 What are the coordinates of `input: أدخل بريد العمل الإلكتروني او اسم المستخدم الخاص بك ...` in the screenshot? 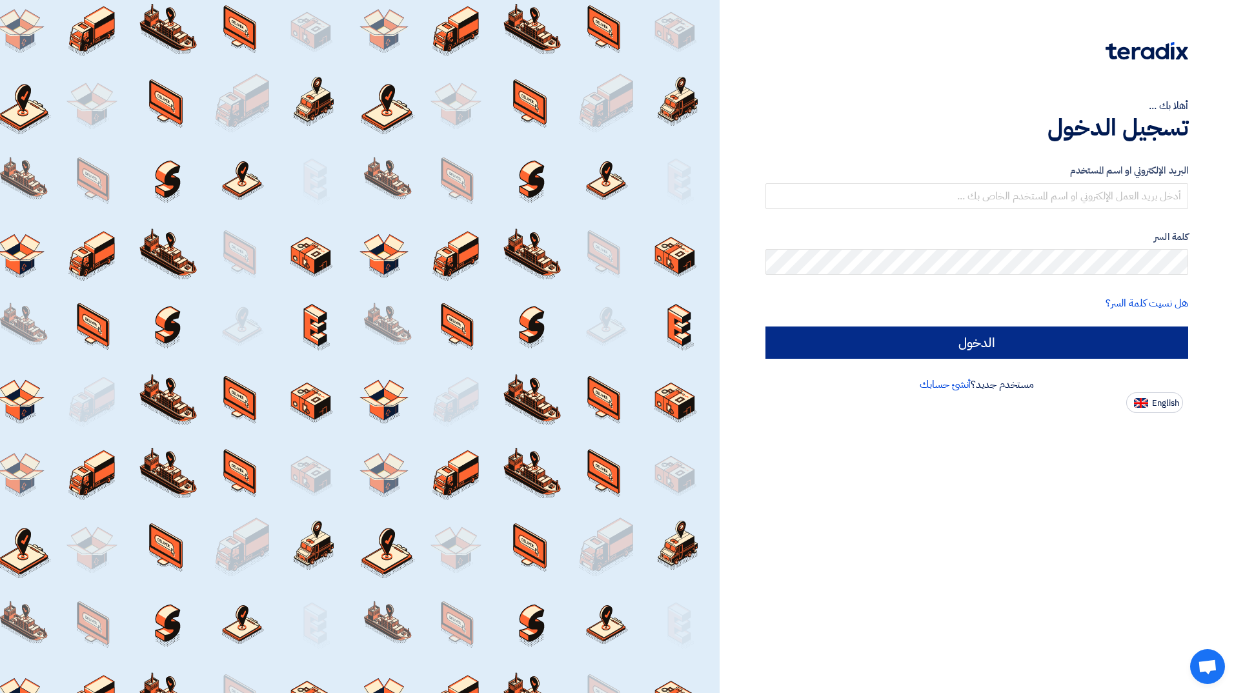 It's located at (976, 196).